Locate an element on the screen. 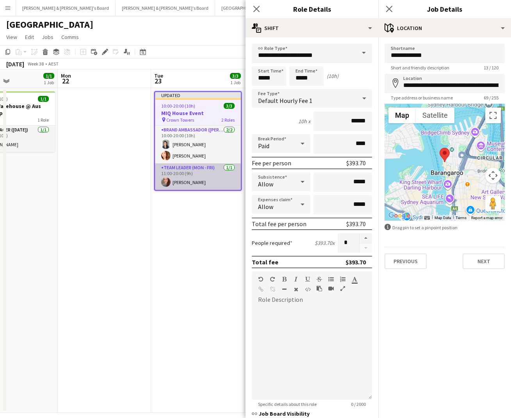 The height and width of the screenshot is (418, 511). button: Ordered List is located at coordinates (342, 279).